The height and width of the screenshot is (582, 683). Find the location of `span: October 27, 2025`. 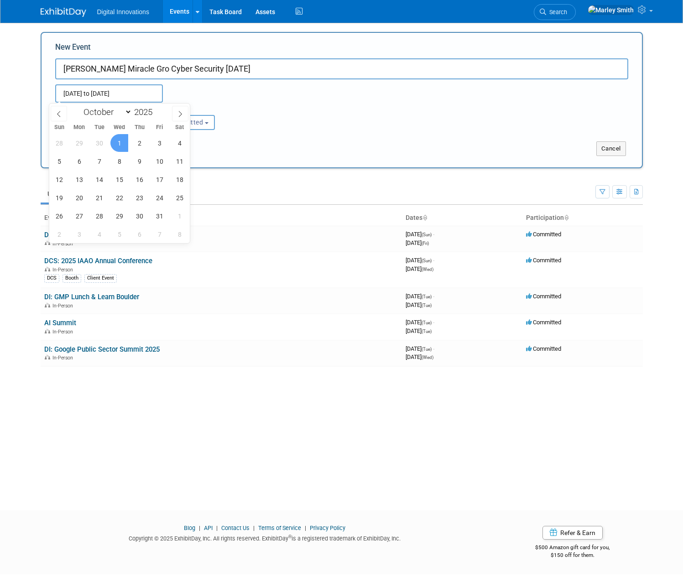

span: October 27, 2025 is located at coordinates (79, 216).